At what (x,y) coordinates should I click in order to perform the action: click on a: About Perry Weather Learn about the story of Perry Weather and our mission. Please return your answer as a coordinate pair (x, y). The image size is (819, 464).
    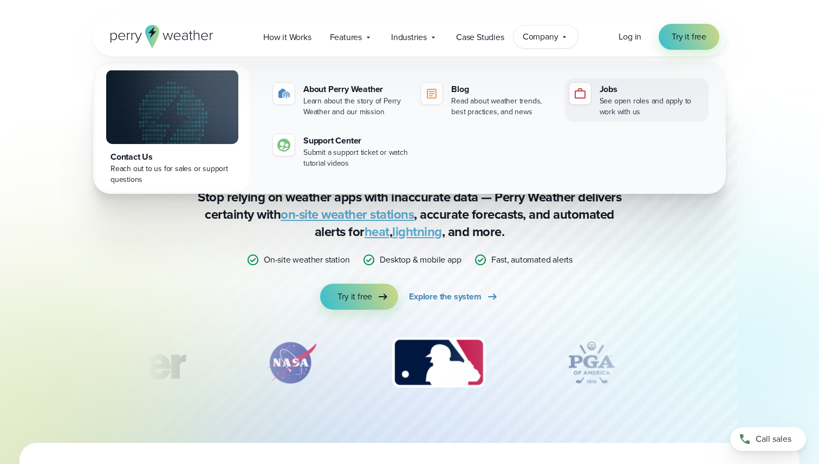
    Looking at the image, I should click on (340, 100).